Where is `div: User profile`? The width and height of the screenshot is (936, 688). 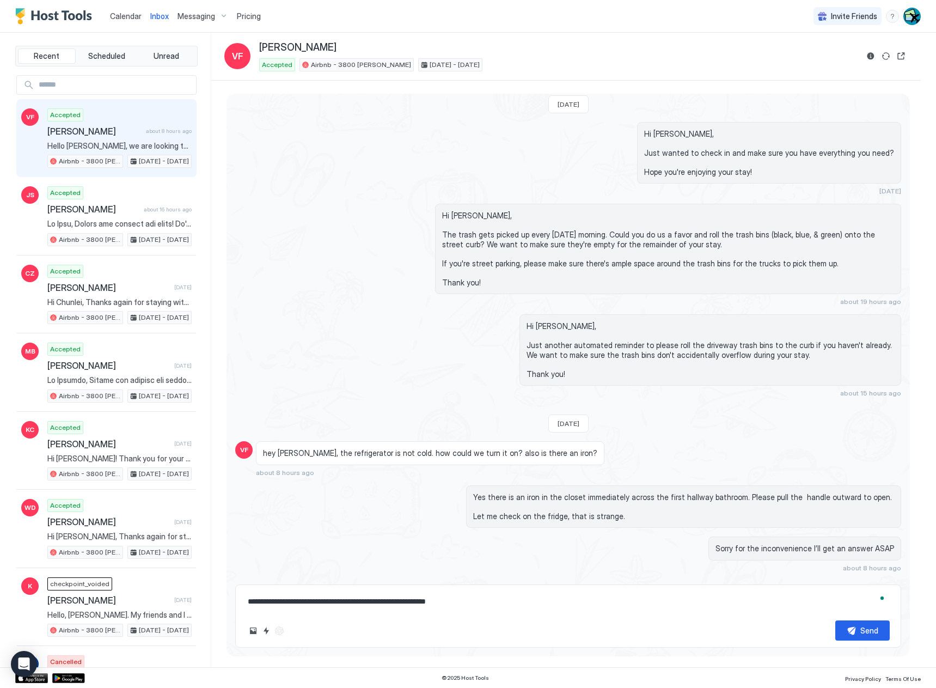 div: User profile is located at coordinates (912, 16).